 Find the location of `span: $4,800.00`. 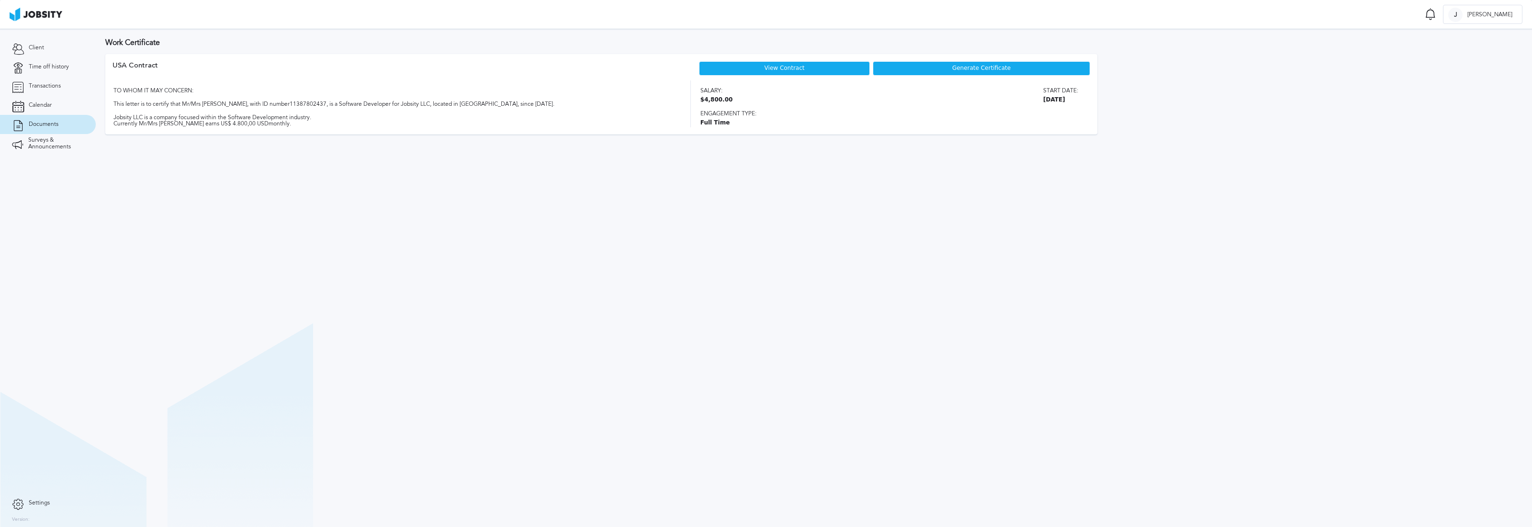

span: $4,800.00 is located at coordinates (717, 100).